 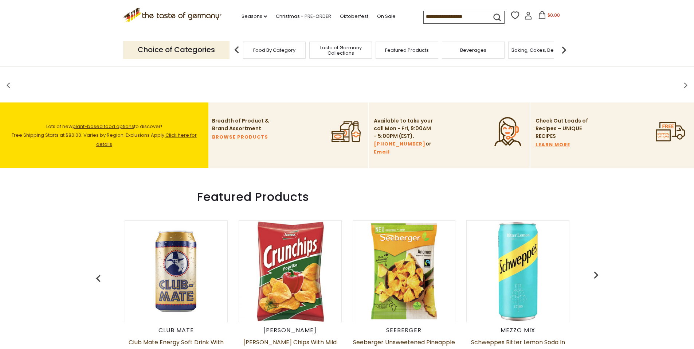 I want to click on span: plant-based food options, so click(x=103, y=126).